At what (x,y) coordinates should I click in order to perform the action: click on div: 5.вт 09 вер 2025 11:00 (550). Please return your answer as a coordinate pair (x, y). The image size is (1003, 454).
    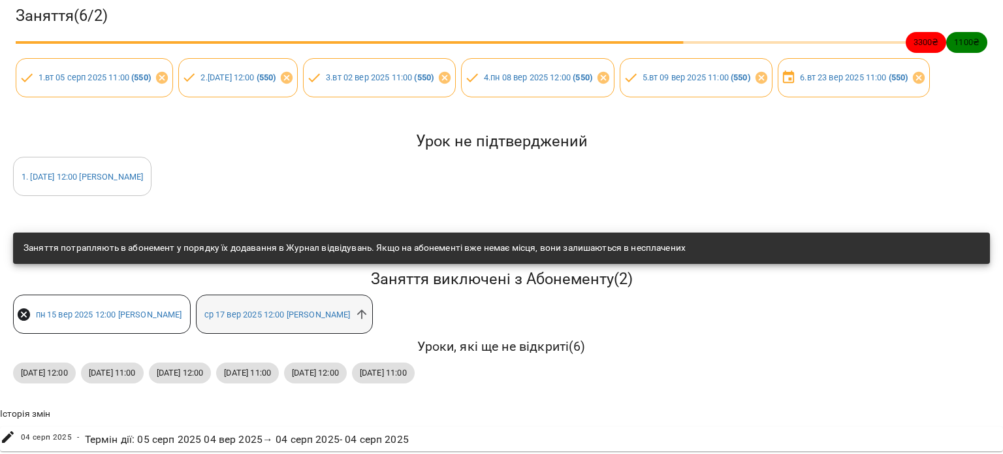
    Looking at the image, I should click on (696, 78).